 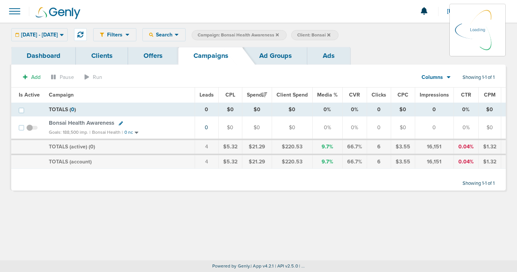 I want to click on span: Campaign, so click(x=61, y=95).